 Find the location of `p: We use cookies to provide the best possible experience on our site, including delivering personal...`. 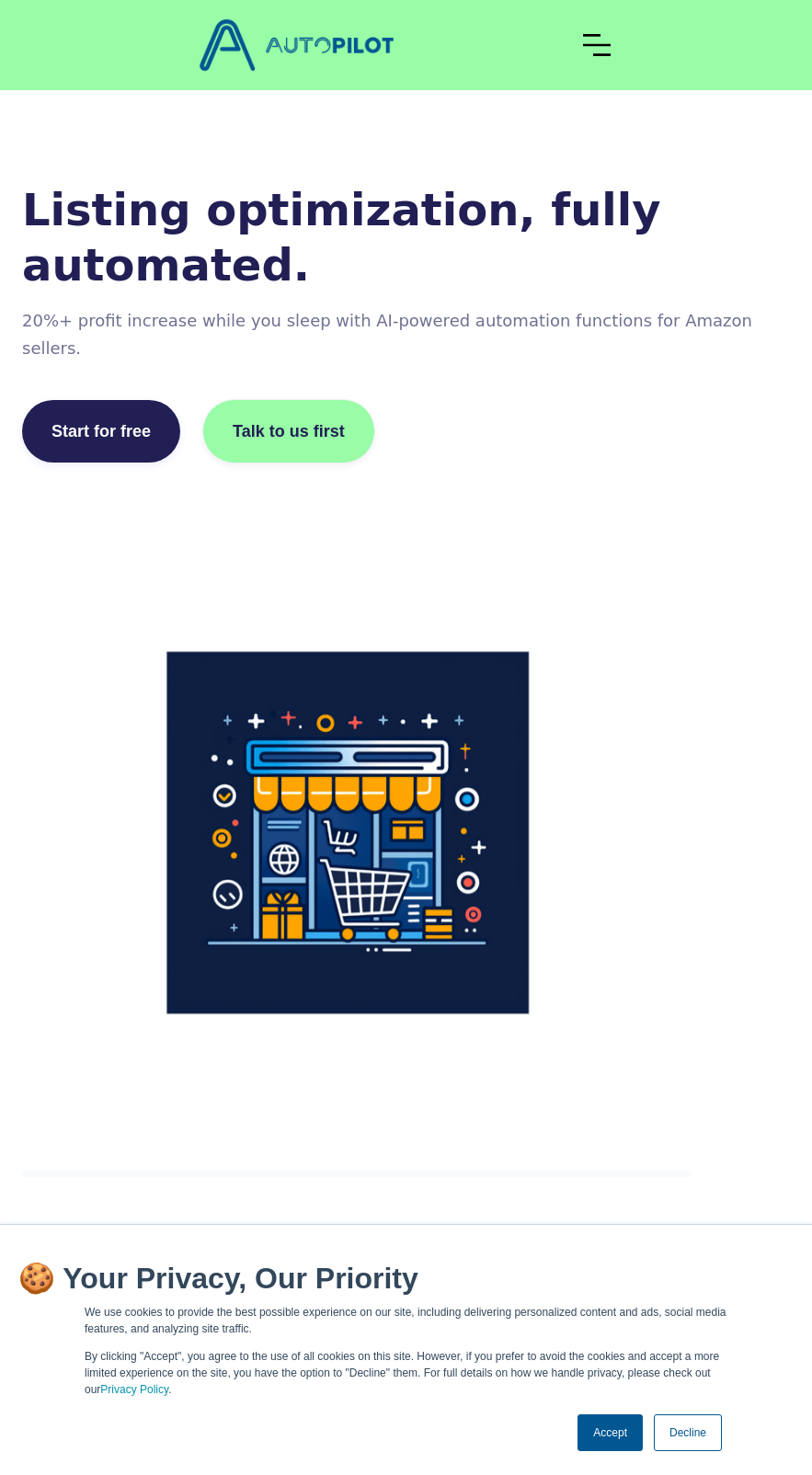

p: We use cookies to provide the best possible experience on our site, including delivering personal... is located at coordinates (405, 1320).